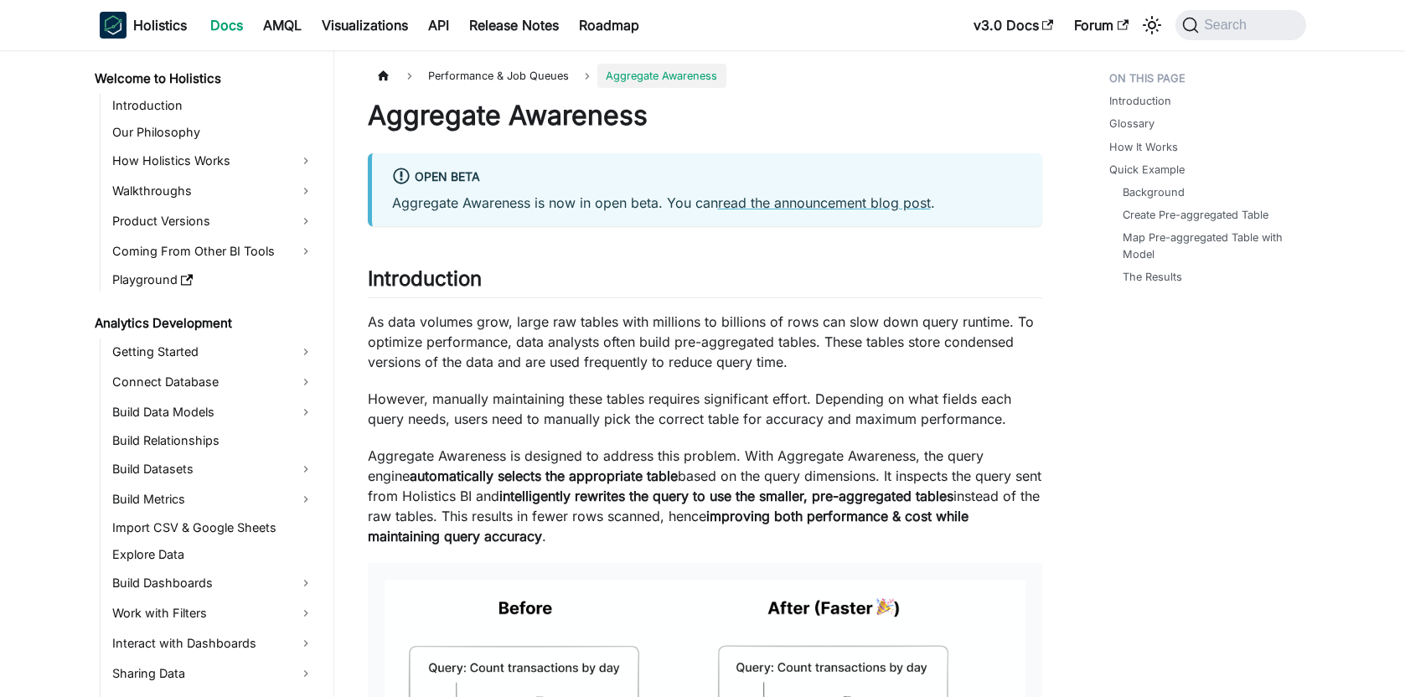 The height and width of the screenshot is (697, 1405). I want to click on a: Forum, so click(1101, 25).